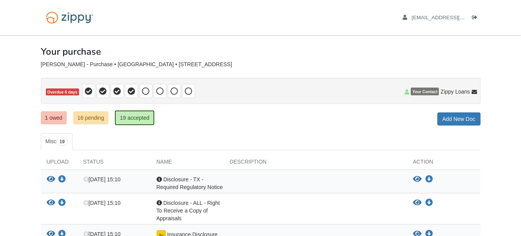  What do you see at coordinates (444, 164) in the screenshot?
I see `div: Action` at bounding box center [444, 164].